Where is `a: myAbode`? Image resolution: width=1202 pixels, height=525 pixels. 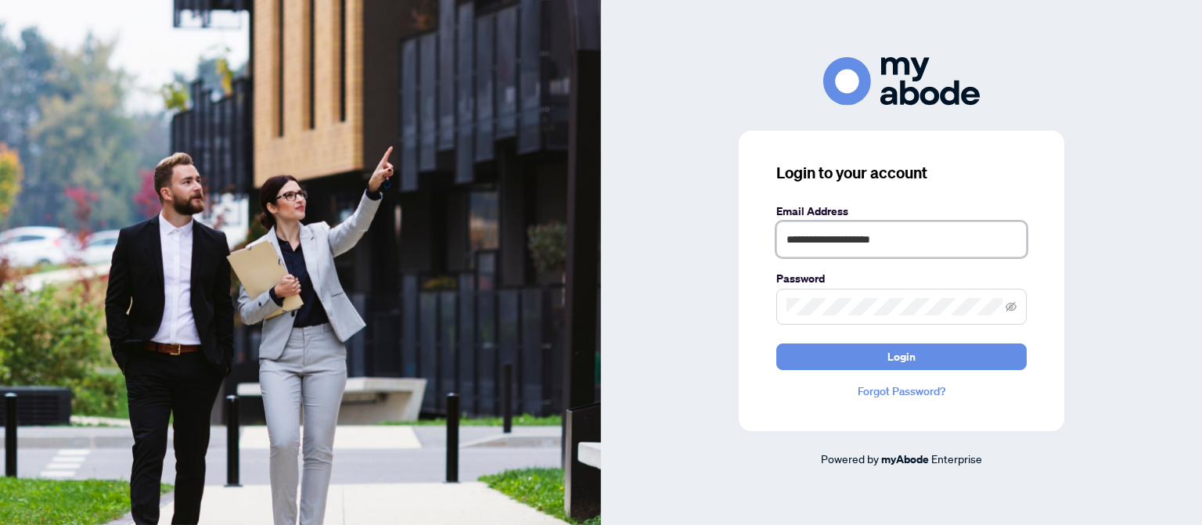 a: myAbode is located at coordinates (905, 459).